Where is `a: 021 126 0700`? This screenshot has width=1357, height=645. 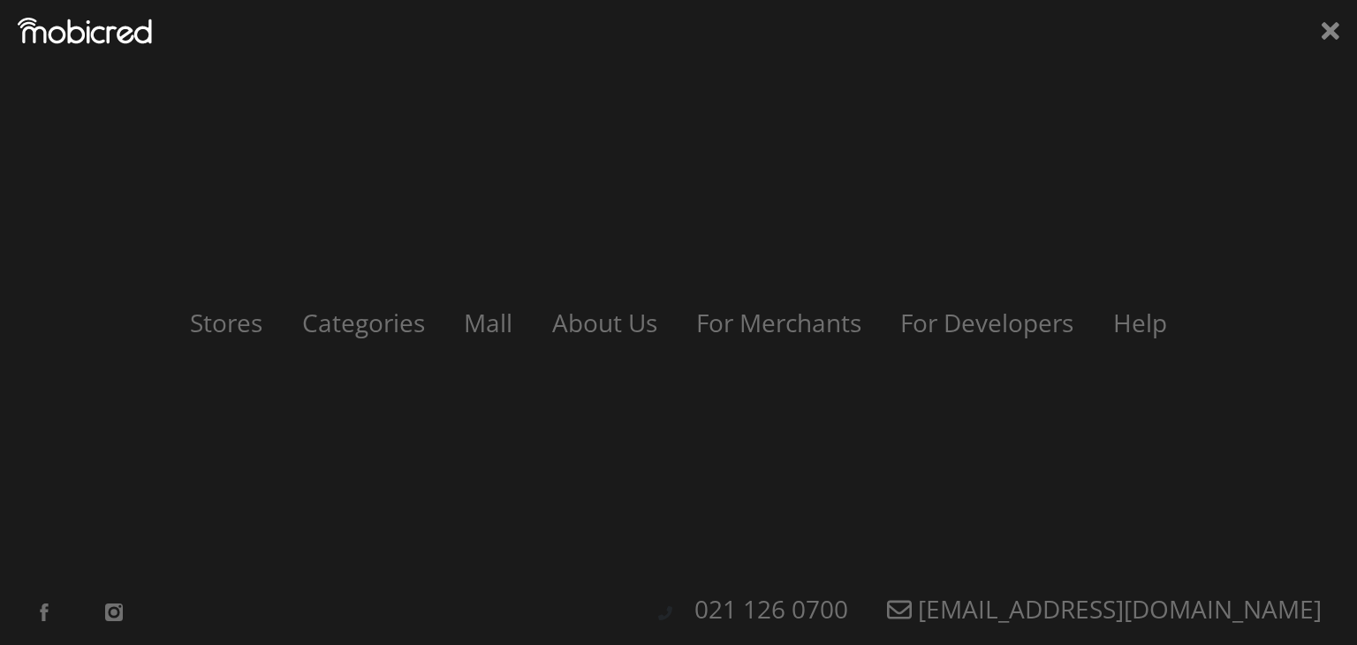
a: 021 126 0700 is located at coordinates (771, 609).